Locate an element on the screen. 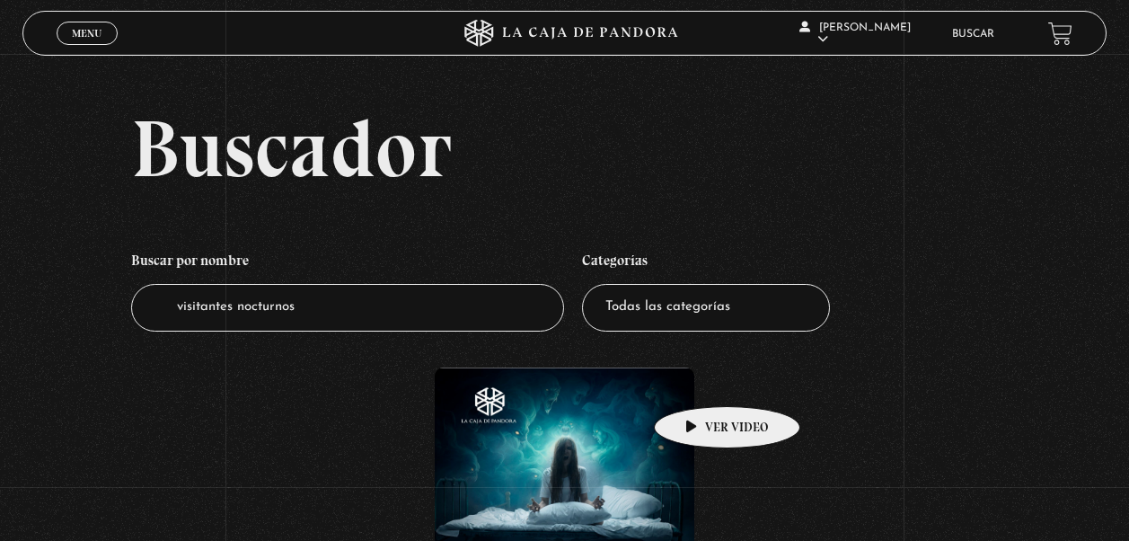 The width and height of the screenshot is (1129, 541). h4: Buscar por nombre is located at coordinates (348, 263).